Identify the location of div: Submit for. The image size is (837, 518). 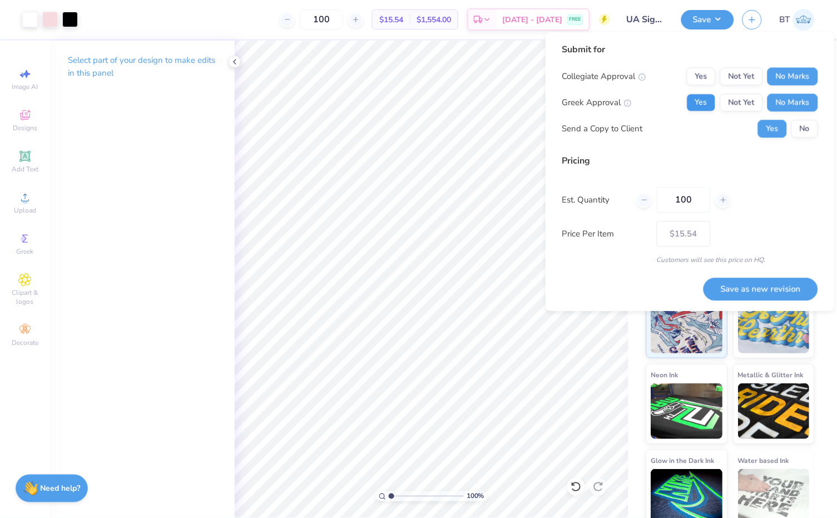
(690, 50).